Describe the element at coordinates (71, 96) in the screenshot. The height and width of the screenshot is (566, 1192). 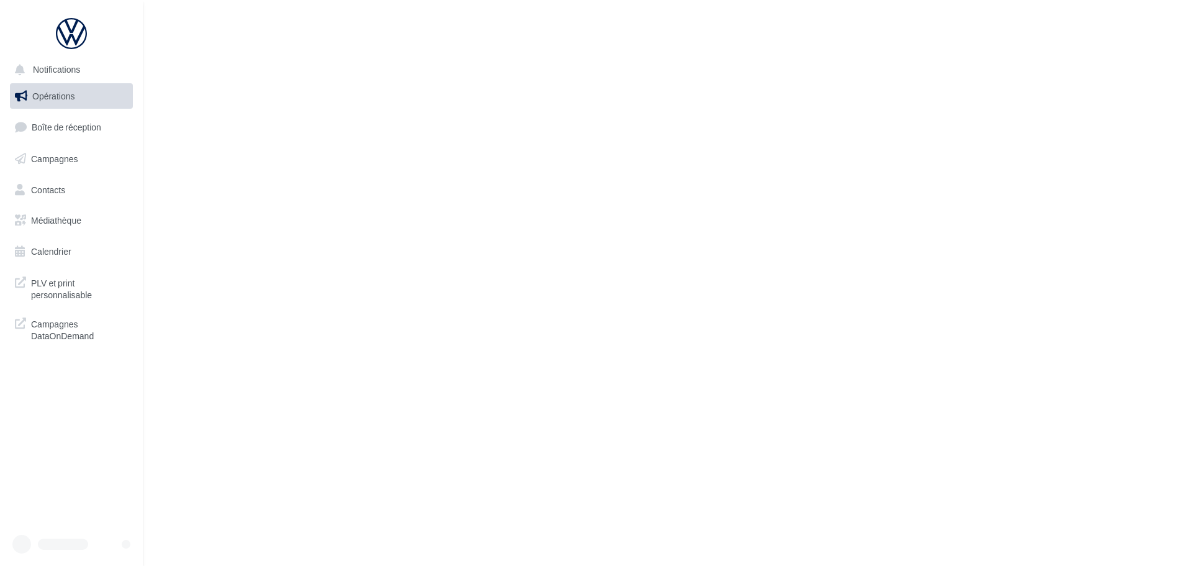
I see `a: Opérations` at that location.